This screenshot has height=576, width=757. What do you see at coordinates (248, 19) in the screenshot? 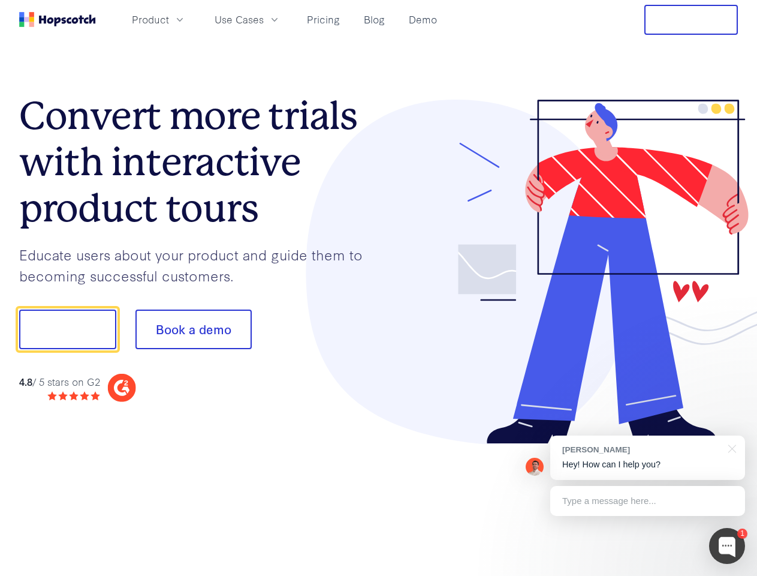
I see `button: Use Cases` at bounding box center [248, 19].